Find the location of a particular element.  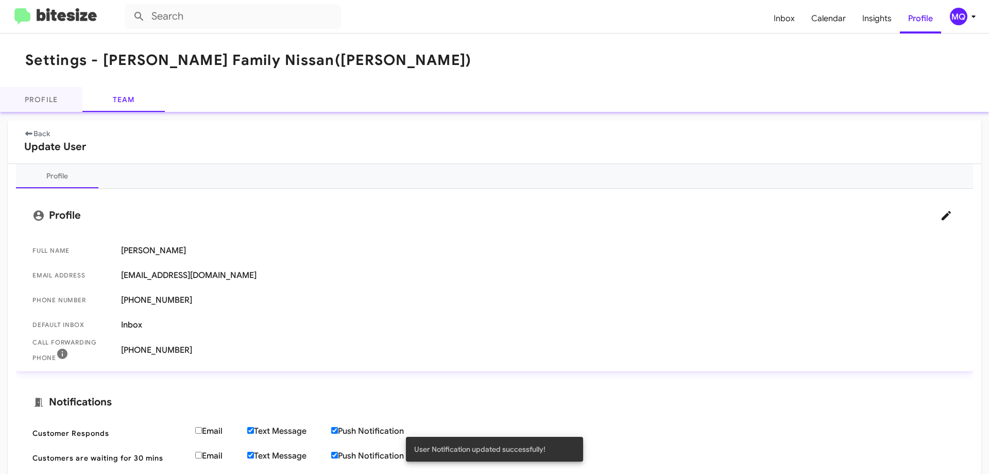

span: User Notification updated successfully! is located at coordinates (480, 449).